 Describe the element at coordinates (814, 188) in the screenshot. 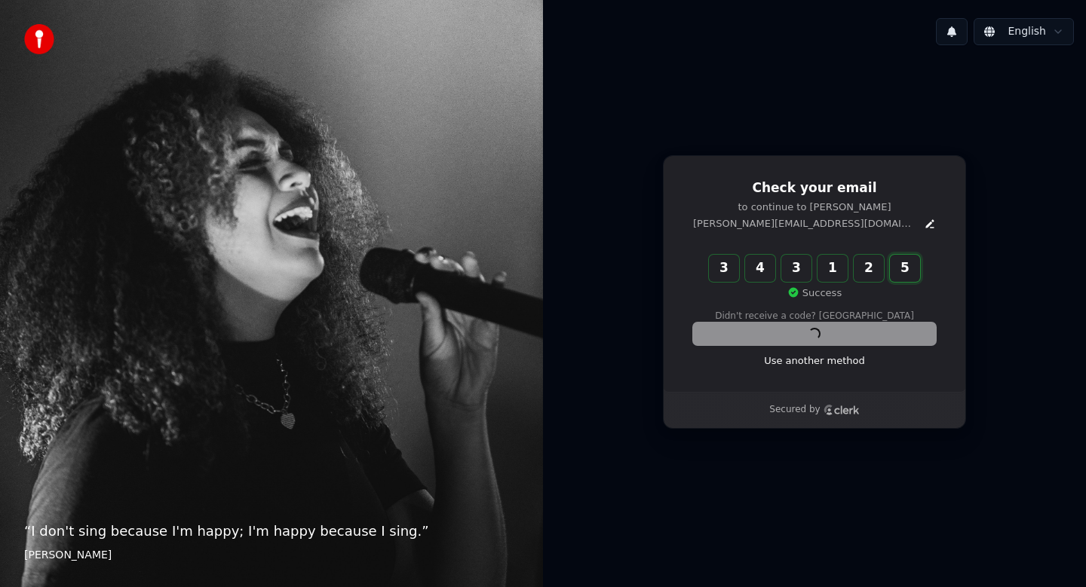

I see `h1: Check your email` at that location.